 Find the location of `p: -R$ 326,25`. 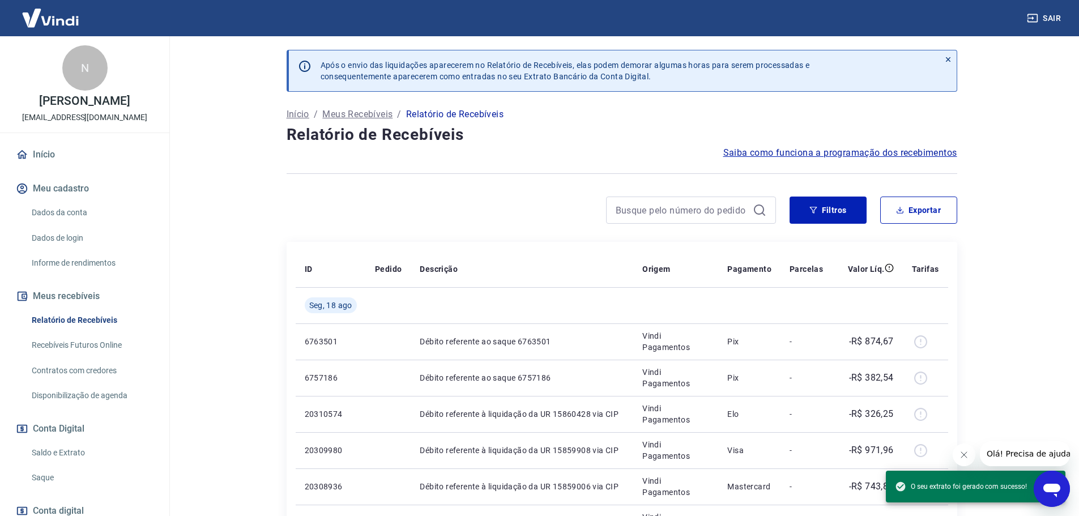

p: -R$ 326,25 is located at coordinates (871, 414).